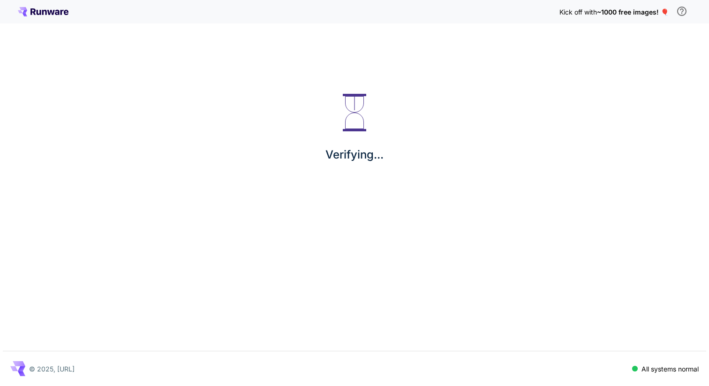  I want to click on span: ~1000 free images! 🎈, so click(633, 12).